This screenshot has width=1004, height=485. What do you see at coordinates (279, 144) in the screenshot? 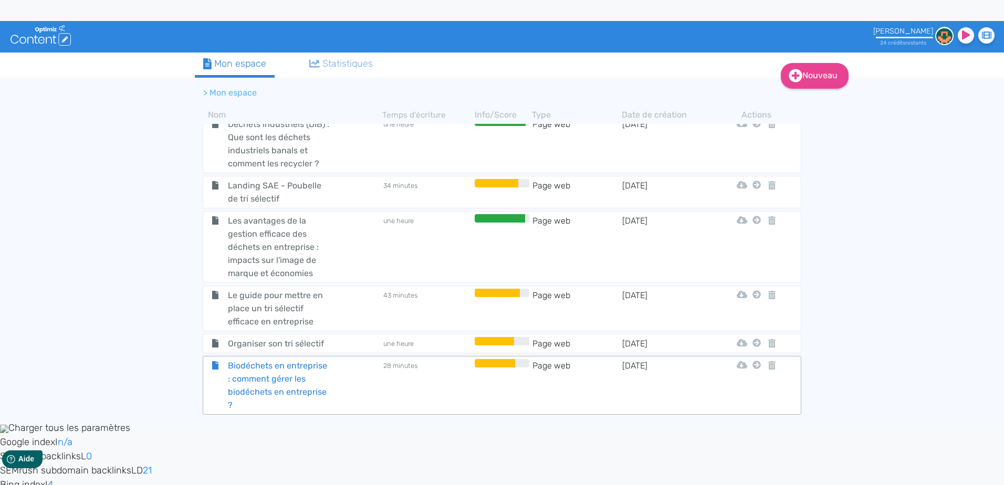
I see `span: Déchets industriels (DIB) : Que sont les déchets industriels banals et comment les recycler ?` at bounding box center [279, 144].